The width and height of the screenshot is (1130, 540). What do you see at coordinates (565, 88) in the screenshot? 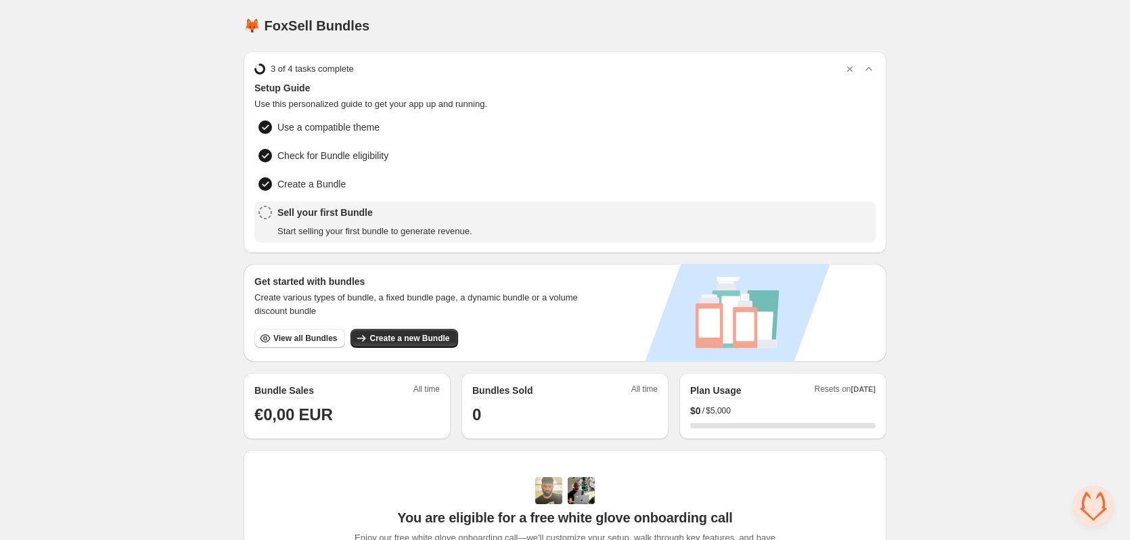
I see `span: Setup Guide` at bounding box center [565, 88].